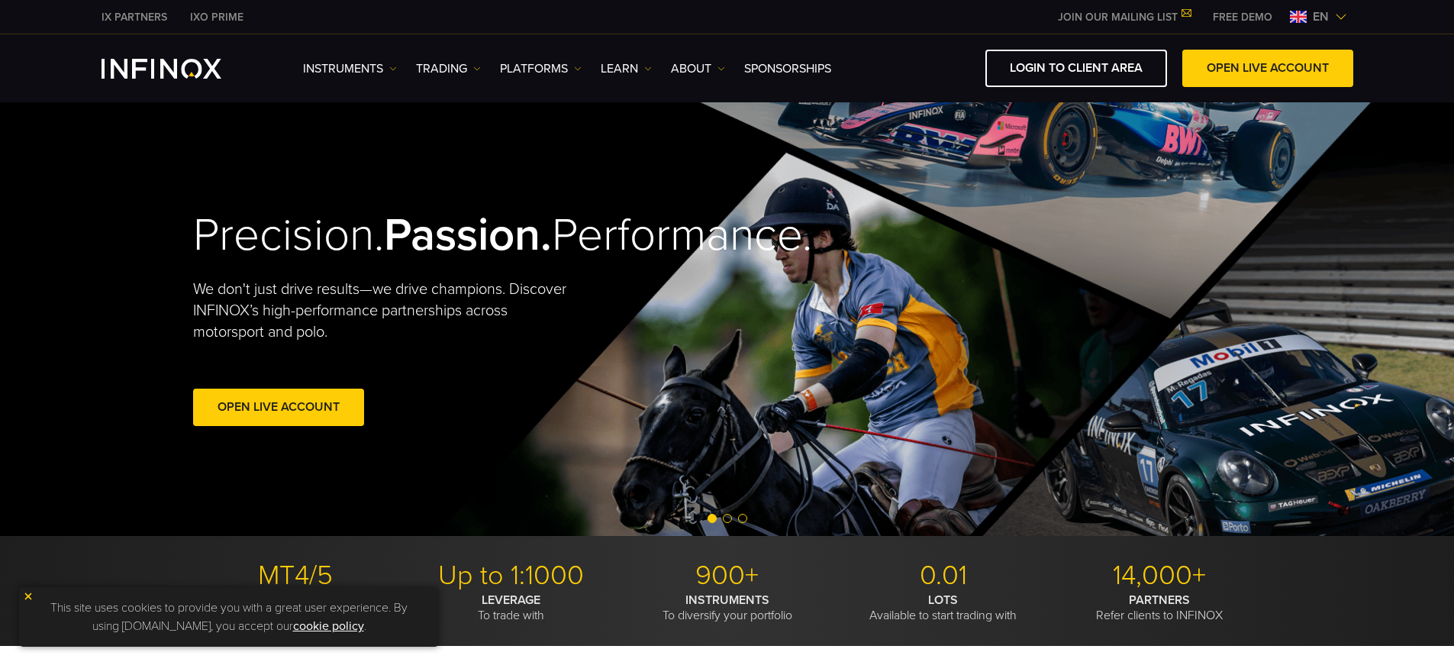 This screenshot has height=662, width=1454. I want to click on span: Go to slide 3, so click(743, 518).